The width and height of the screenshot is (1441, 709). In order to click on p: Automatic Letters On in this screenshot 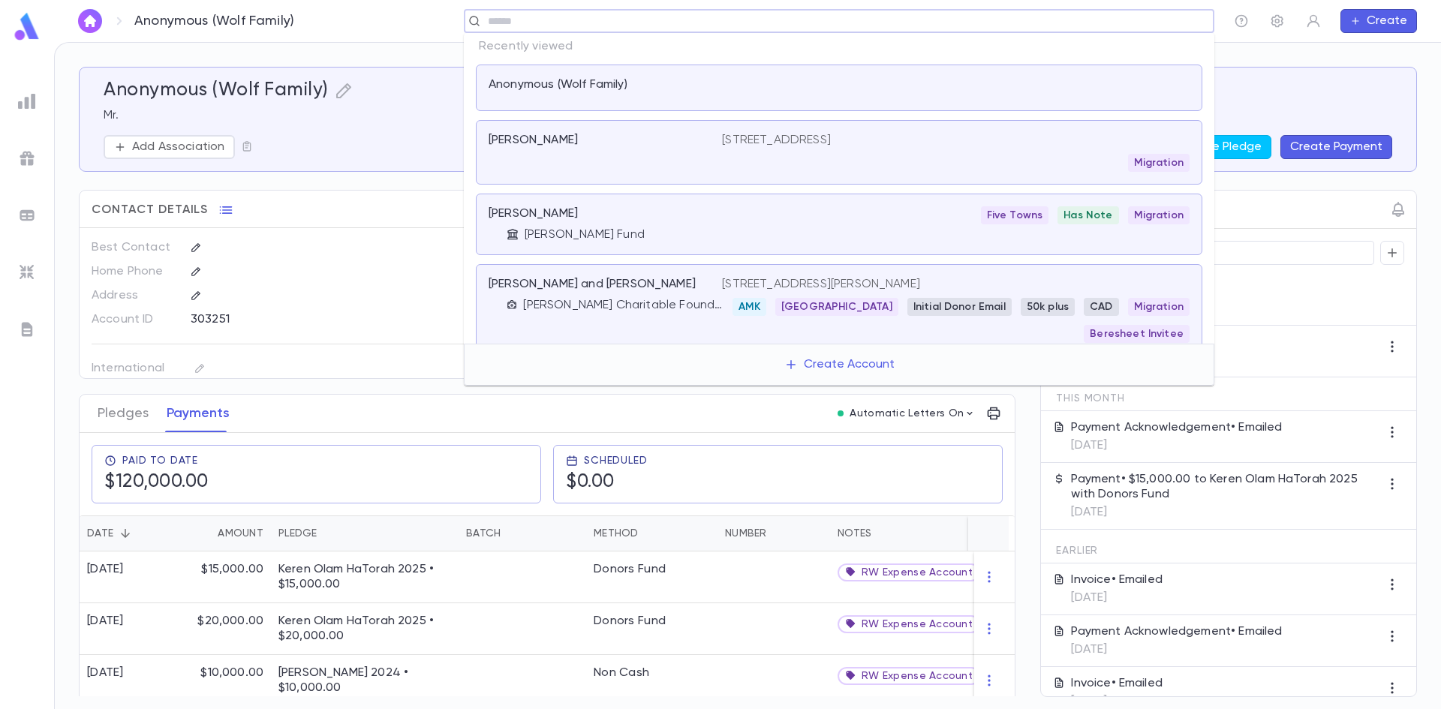, I will do `click(907, 414)`.